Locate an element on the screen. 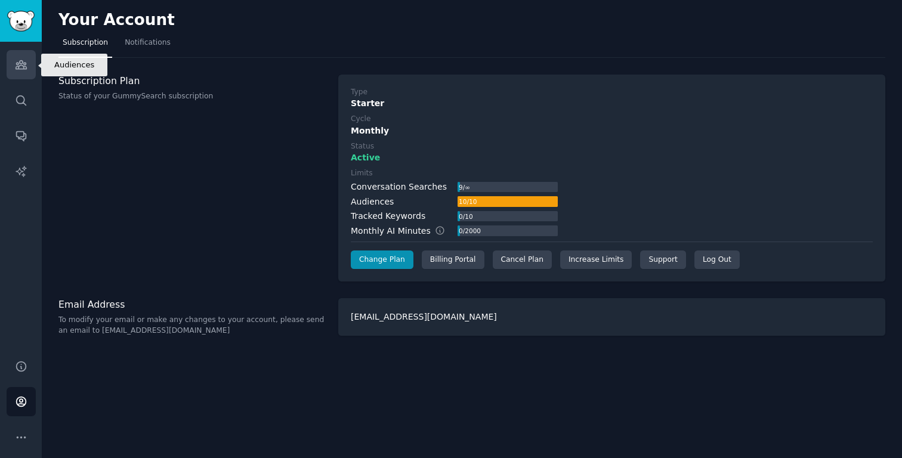 Image resolution: width=902 pixels, height=458 pixels. img: GummySearch logo is located at coordinates (21, 21).